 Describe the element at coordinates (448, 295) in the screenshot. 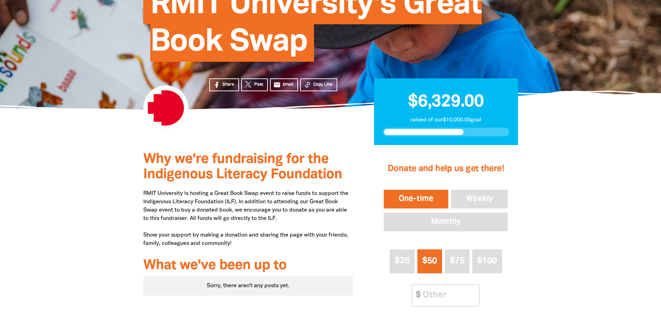

I see `input: Other` at that location.